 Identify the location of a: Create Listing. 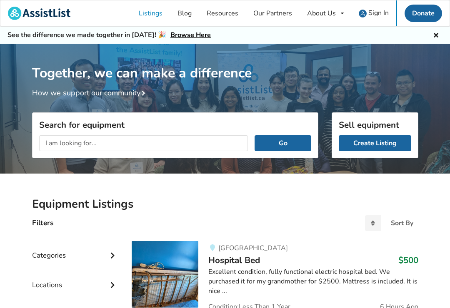
(375, 143).